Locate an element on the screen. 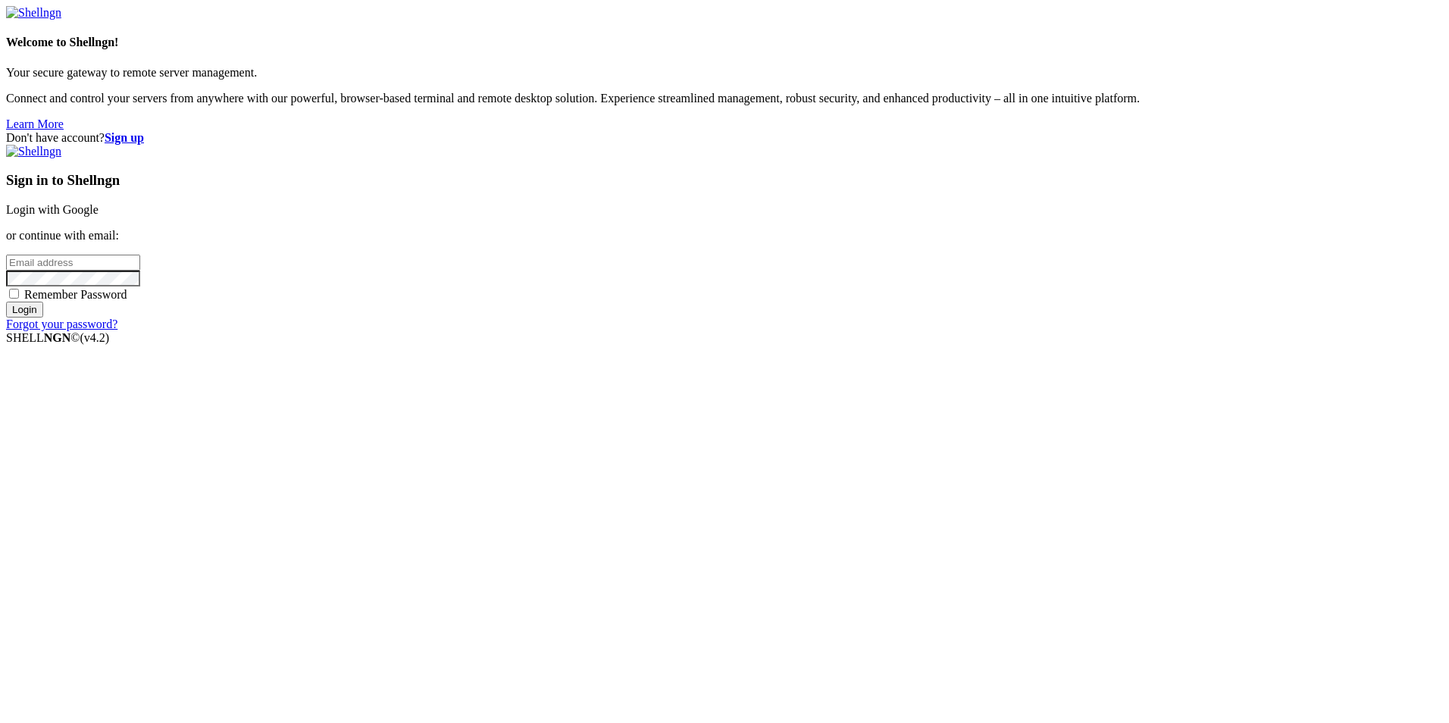  p: Your secure gateway to remote server management. is located at coordinates (725, 73).